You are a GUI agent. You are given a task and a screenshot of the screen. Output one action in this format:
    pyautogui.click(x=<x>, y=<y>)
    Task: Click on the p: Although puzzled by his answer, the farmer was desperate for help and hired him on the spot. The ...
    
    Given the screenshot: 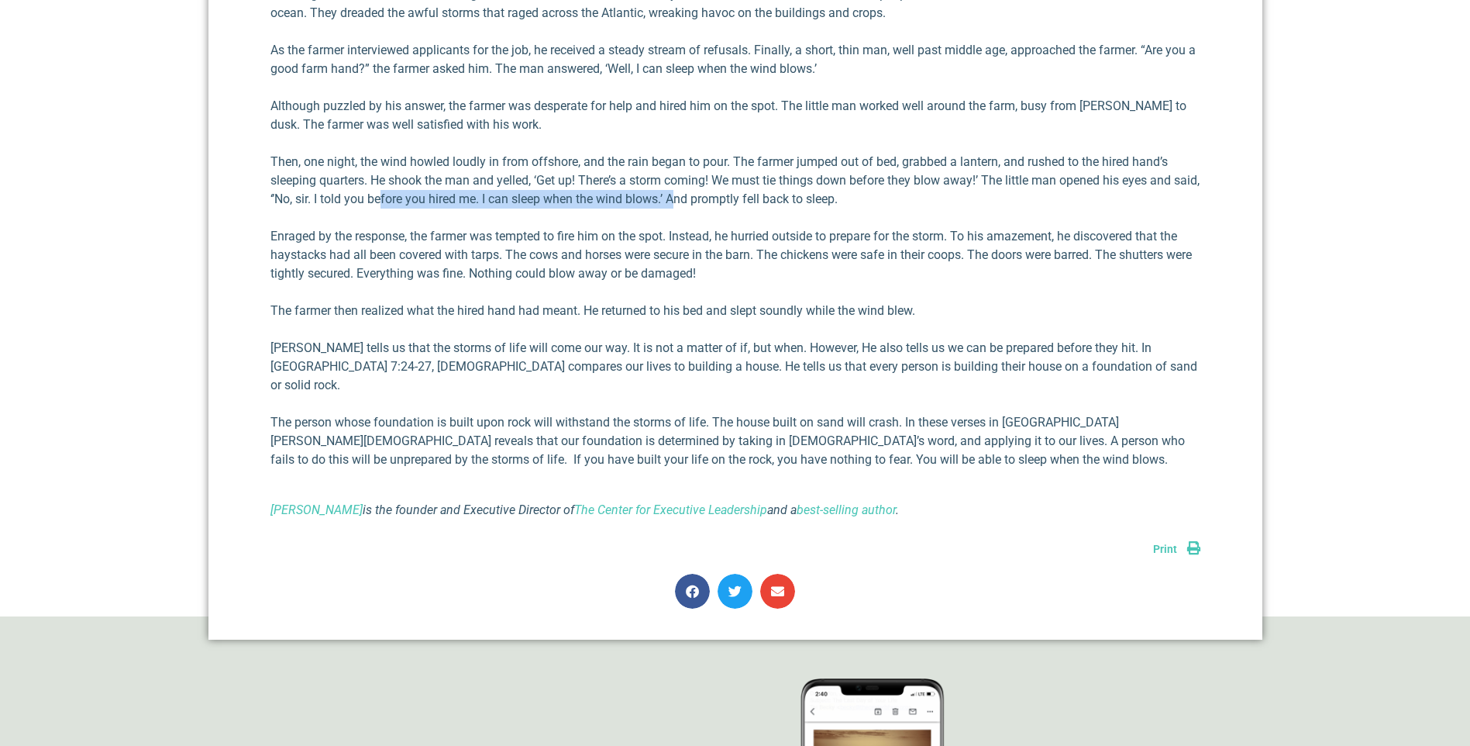 What is the action you would take?
    pyautogui.click(x=736, y=115)
    